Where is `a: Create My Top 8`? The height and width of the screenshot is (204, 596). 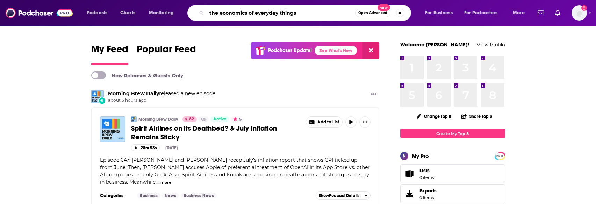 a: Create My Top 8 is located at coordinates (453, 134).